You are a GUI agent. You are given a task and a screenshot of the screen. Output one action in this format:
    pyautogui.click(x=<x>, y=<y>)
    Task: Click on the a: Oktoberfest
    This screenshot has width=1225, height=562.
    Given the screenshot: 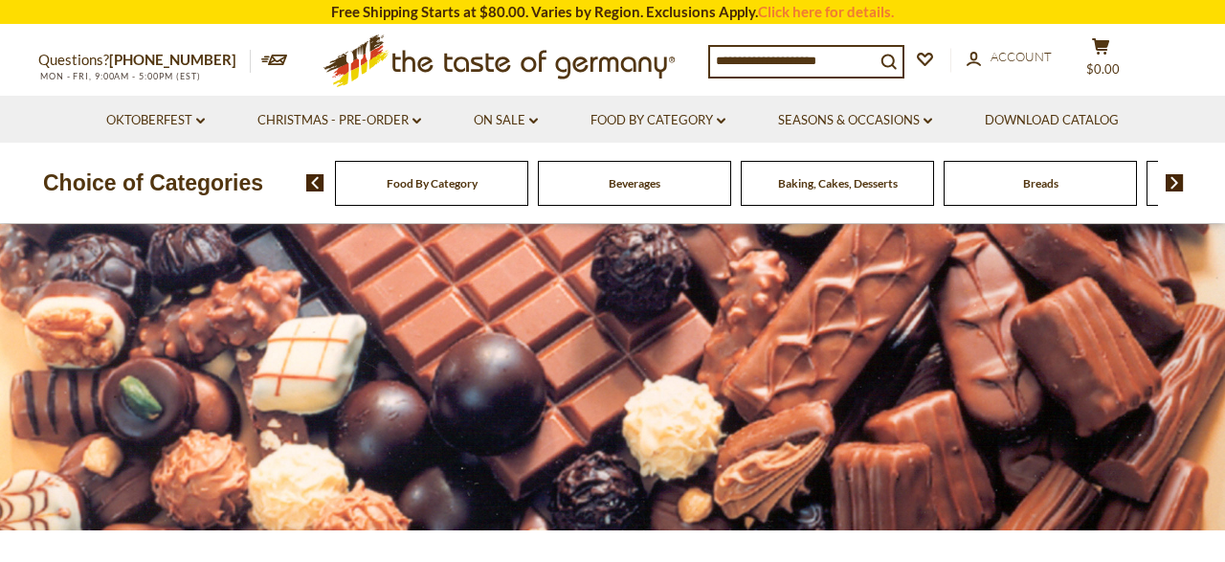 What is the action you would take?
    pyautogui.click(x=155, y=121)
    